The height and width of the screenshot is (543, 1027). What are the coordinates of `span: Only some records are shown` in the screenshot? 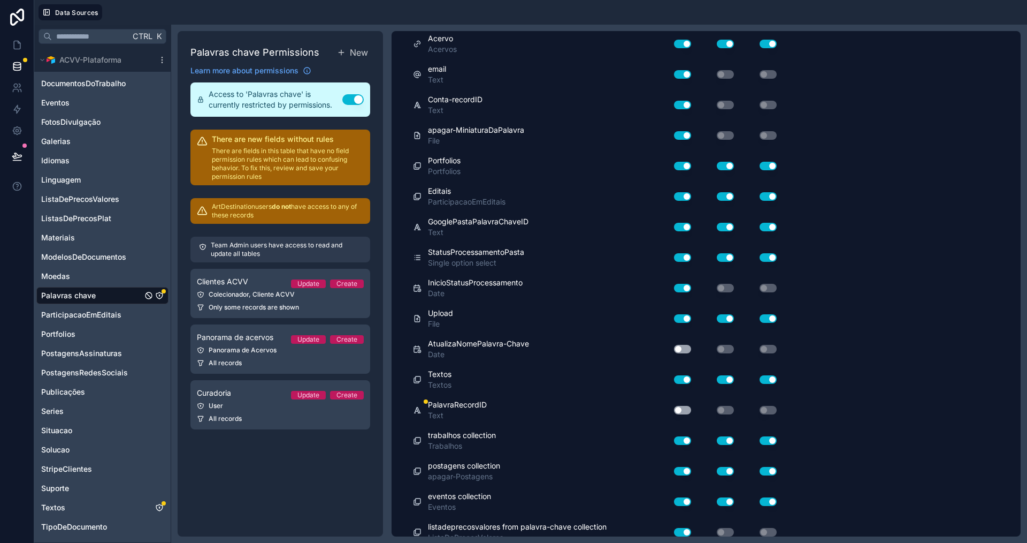 It's located at (254, 307).